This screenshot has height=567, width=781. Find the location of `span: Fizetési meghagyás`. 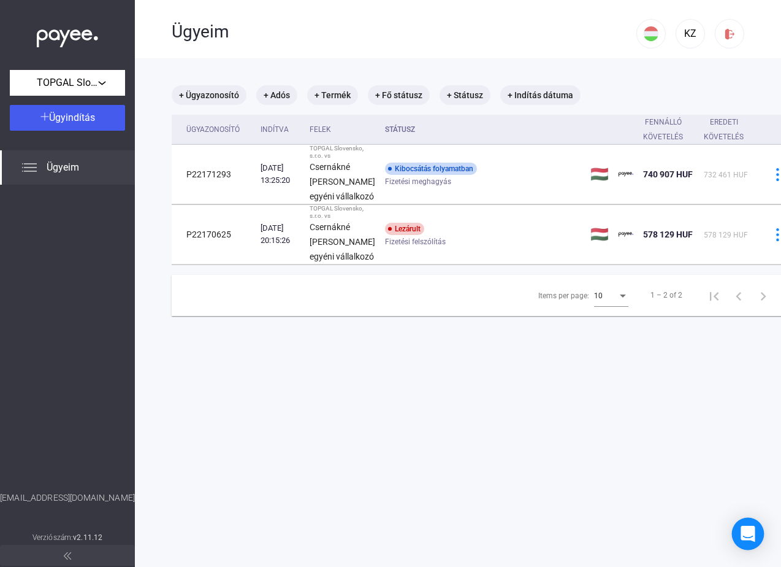

span: Fizetési meghagyás is located at coordinates (418, 182).